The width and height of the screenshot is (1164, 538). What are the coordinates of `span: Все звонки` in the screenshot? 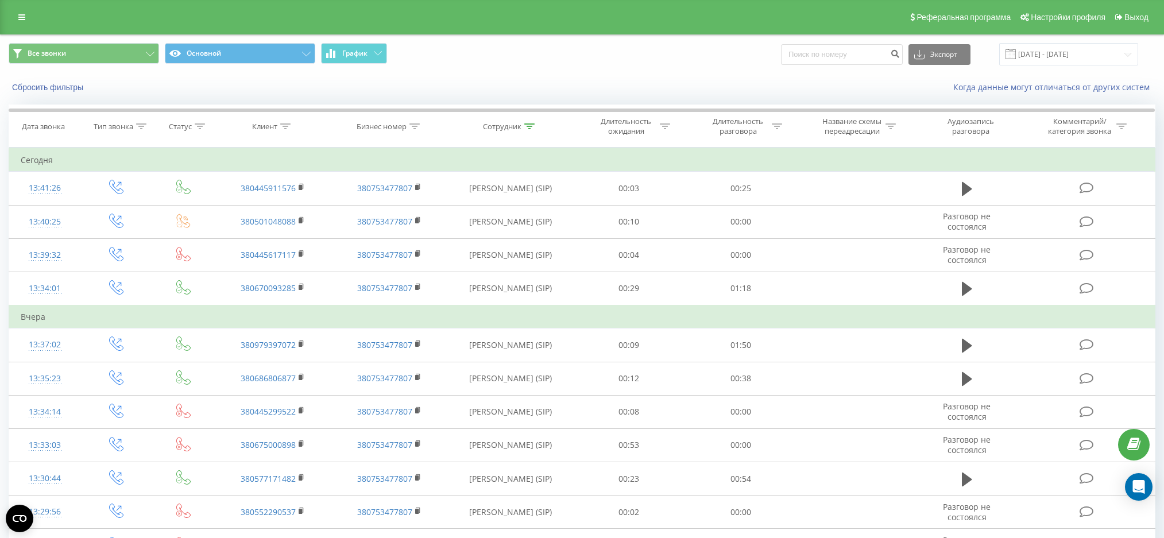 It's located at (47, 53).